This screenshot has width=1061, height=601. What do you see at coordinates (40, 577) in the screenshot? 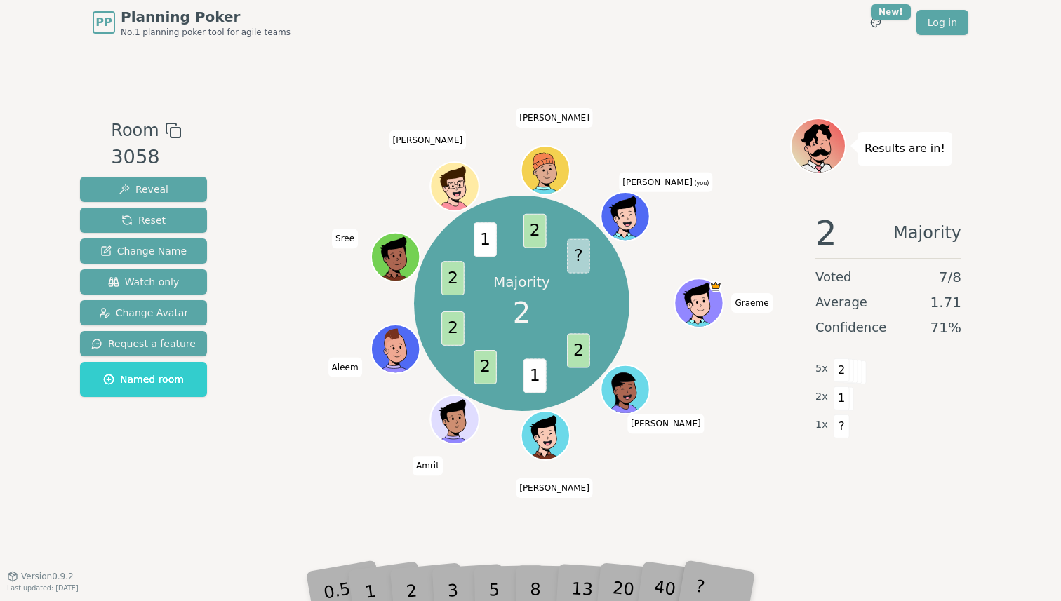
I see `button: Version0.9.2` at bounding box center [40, 577].